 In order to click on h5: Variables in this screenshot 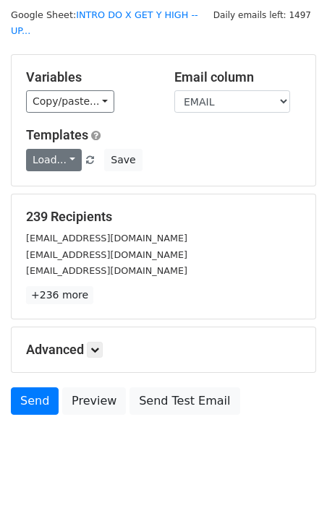, I will do `click(89, 77)`.